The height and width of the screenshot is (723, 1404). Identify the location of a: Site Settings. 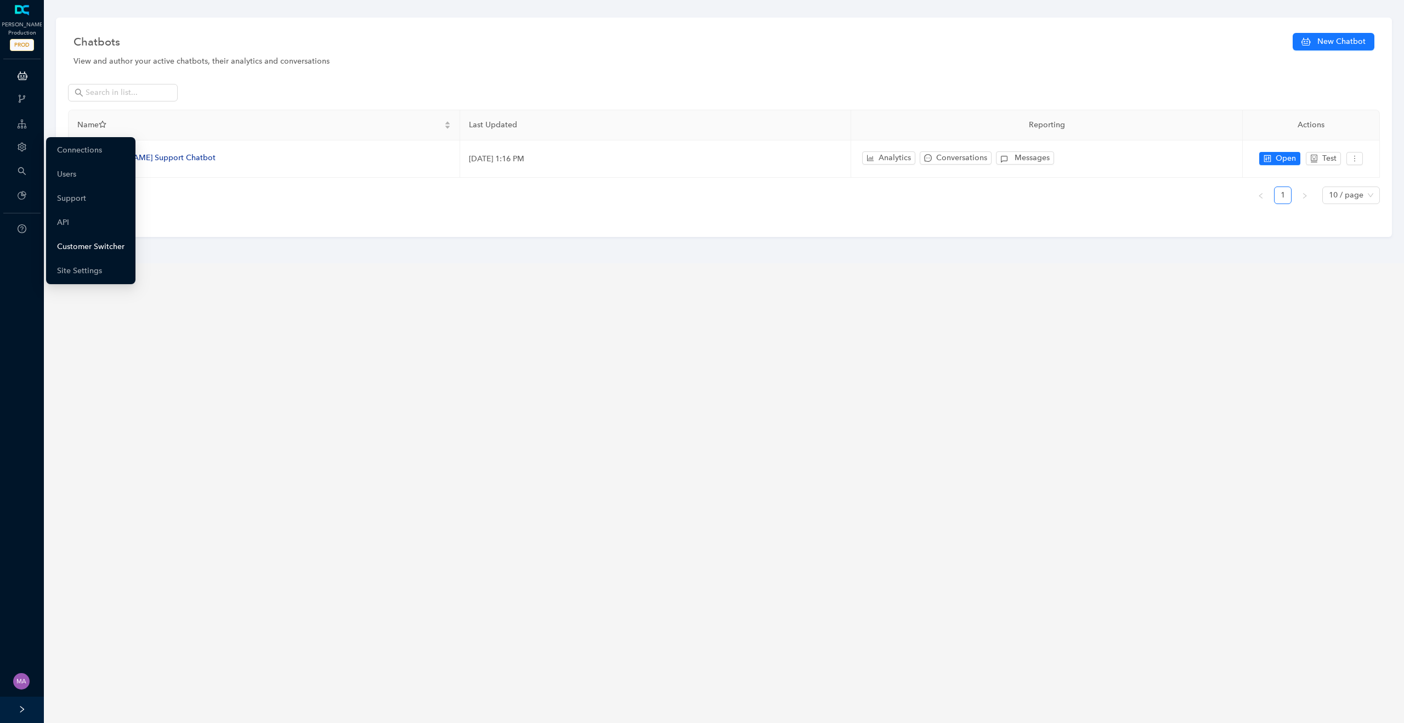
(80, 271).